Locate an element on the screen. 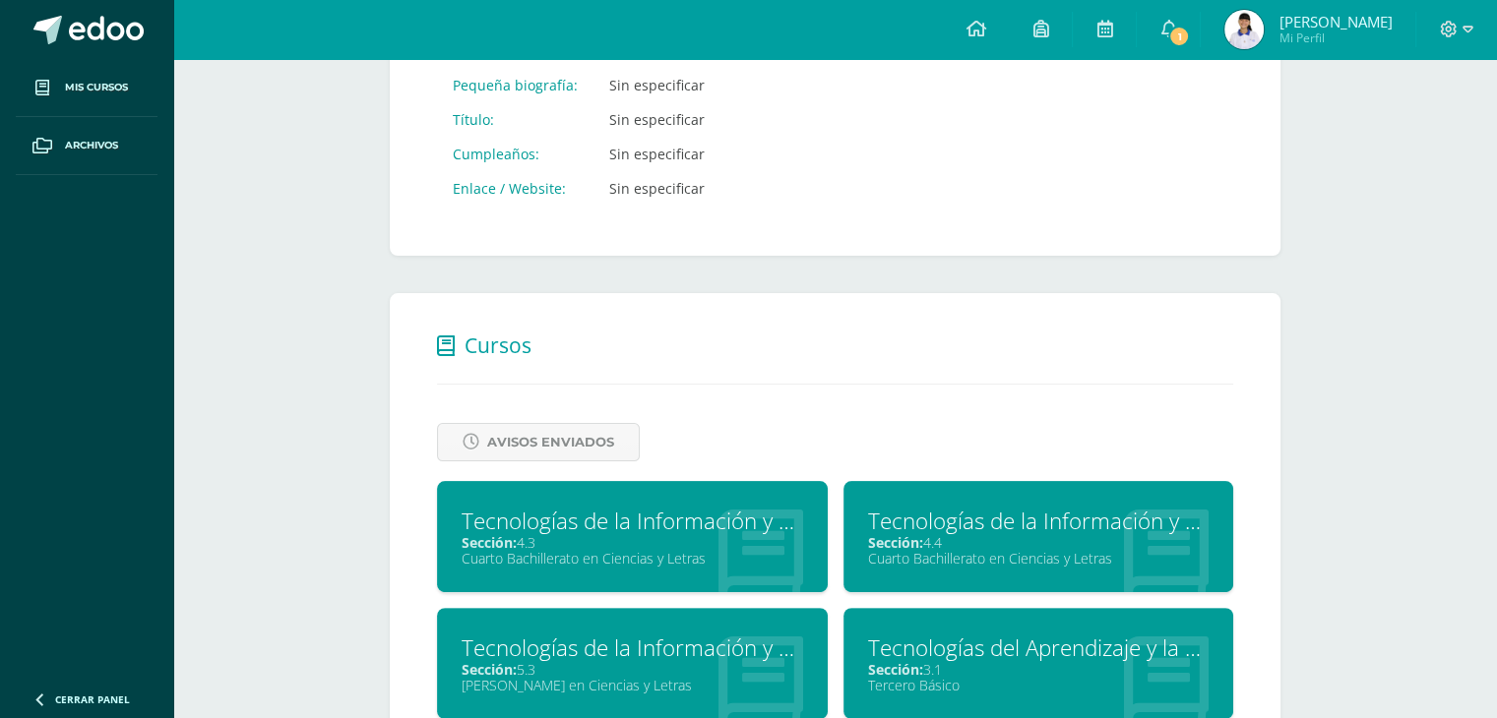  div: Tecnologías del Aprendizaje y la Comunicación is located at coordinates (1038, 648).